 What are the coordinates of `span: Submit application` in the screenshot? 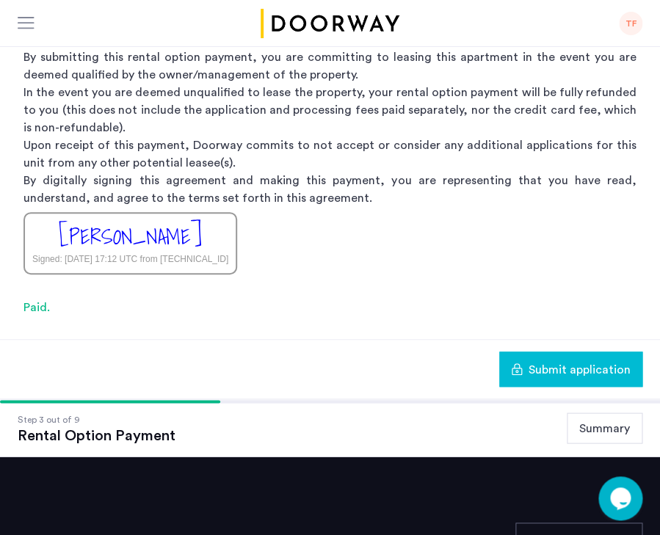 It's located at (579, 369).